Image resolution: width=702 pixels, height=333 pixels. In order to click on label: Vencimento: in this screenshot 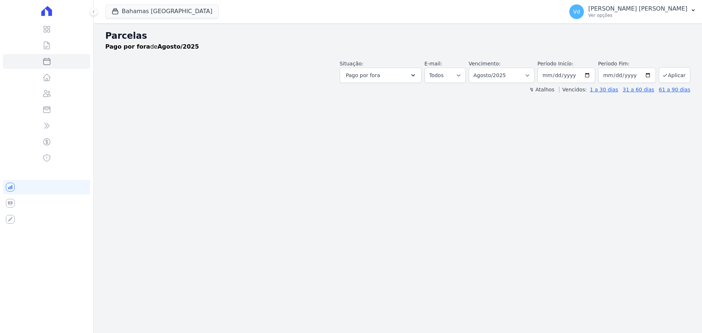, I will do `click(485, 64)`.